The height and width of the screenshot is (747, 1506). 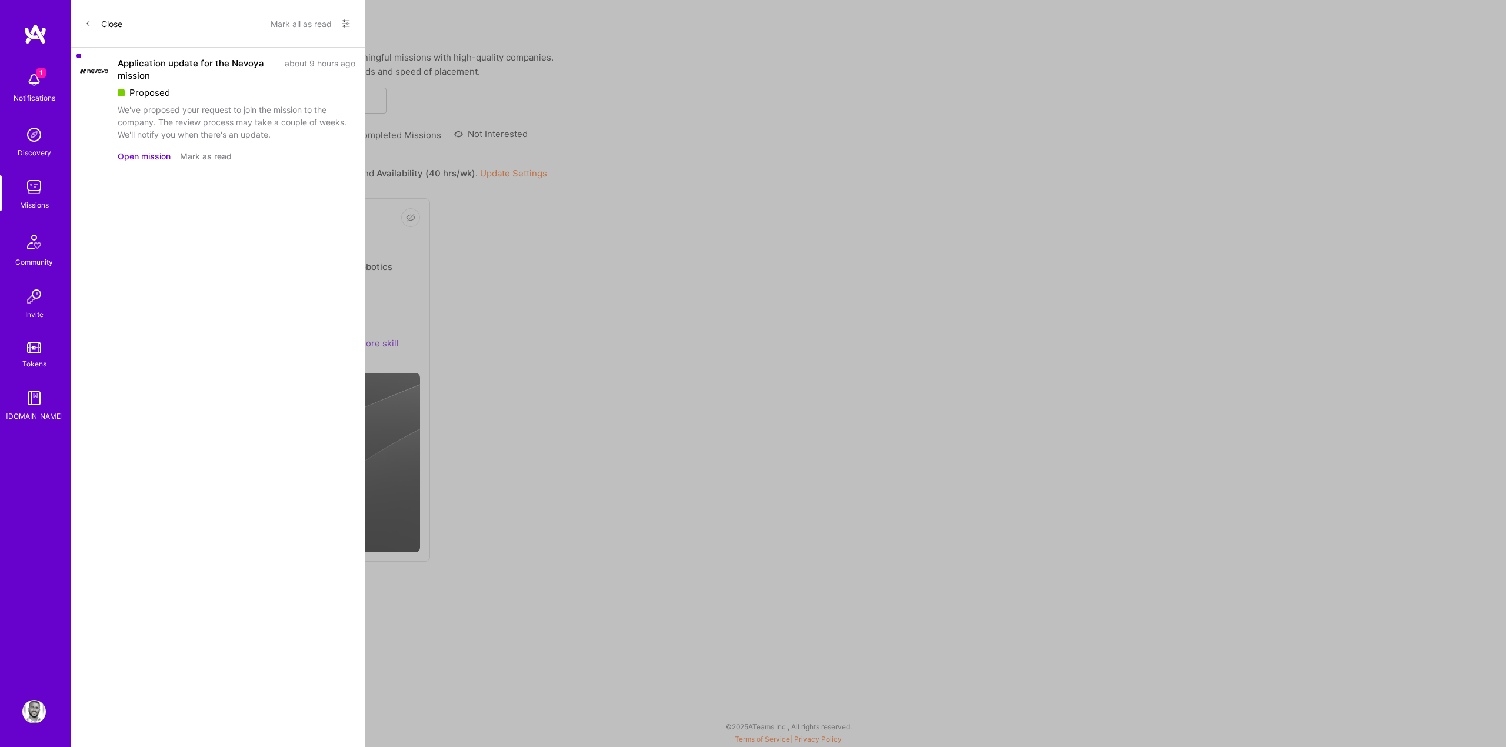 What do you see at coordinates (34, 347) in the screenshot?
I see `img: tokens` at bounding box center [34, 347].